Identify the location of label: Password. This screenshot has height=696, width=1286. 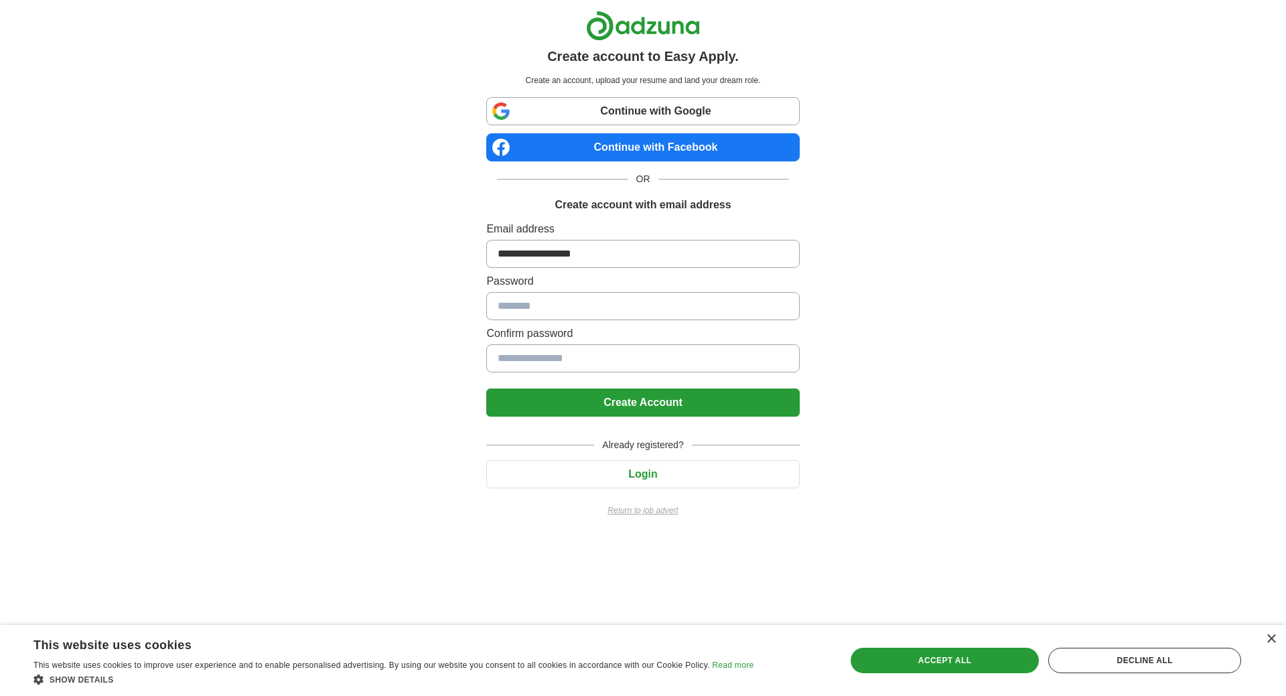
(642, 281).